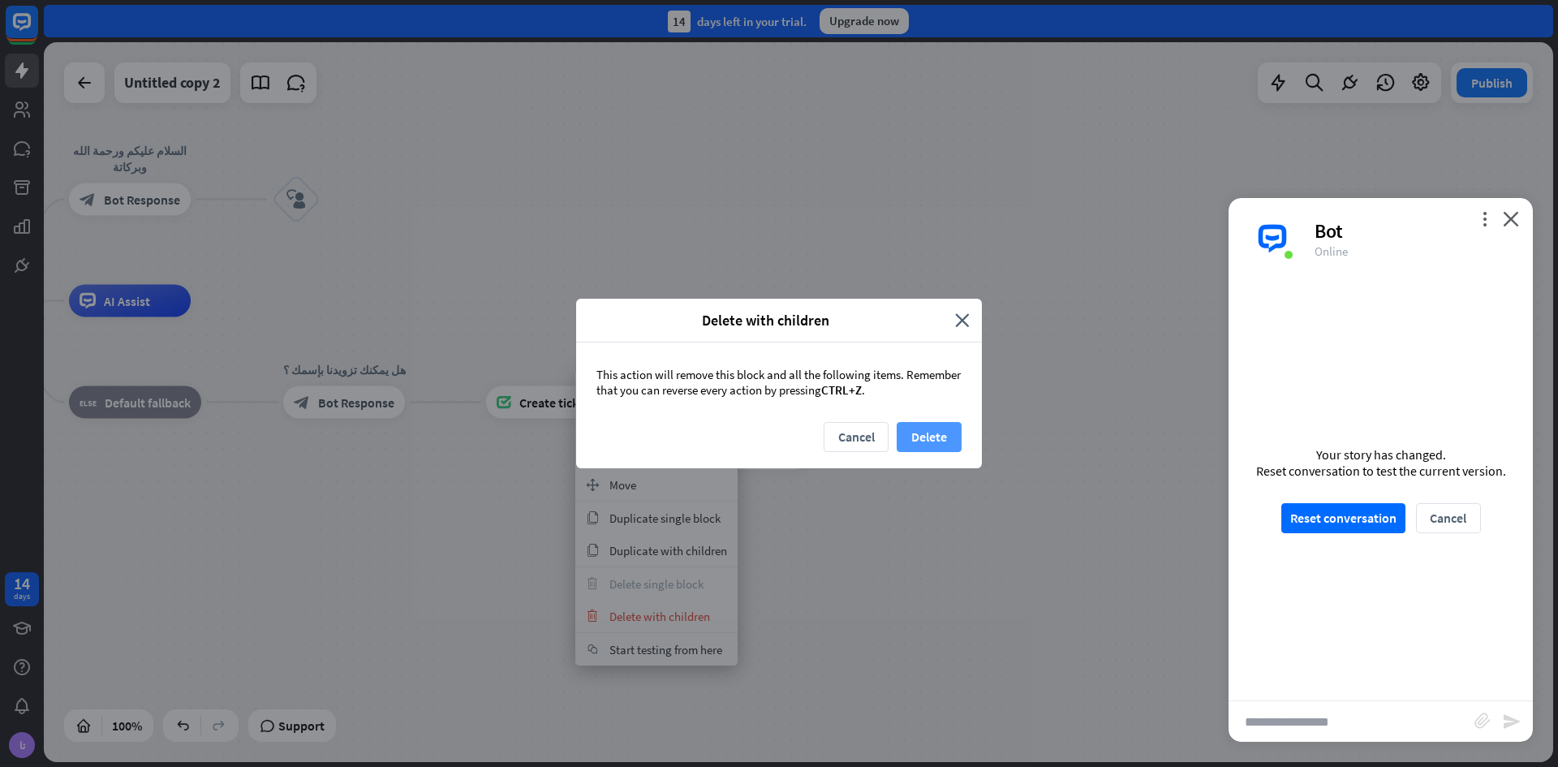  What do you see at coordinates (1482, 720) in the screenshot?
I see `i: block_attachment` at bounding box center [1482, 720].